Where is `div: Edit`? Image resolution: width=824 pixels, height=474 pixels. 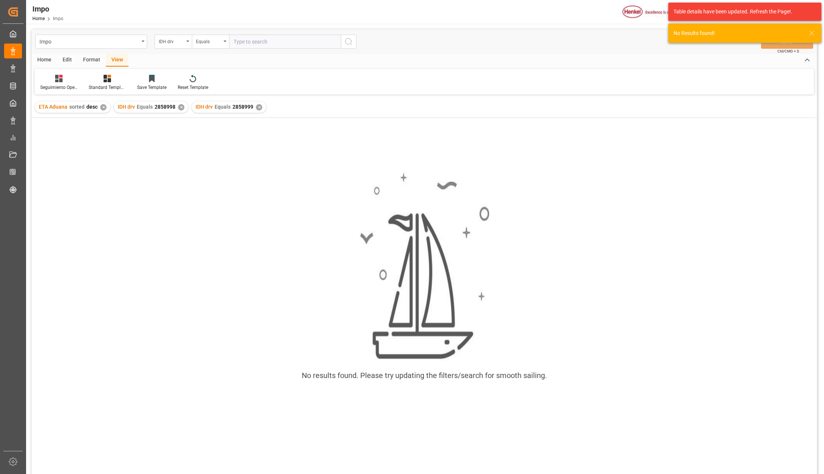
div: Edit is located at coordinates (67, 60).